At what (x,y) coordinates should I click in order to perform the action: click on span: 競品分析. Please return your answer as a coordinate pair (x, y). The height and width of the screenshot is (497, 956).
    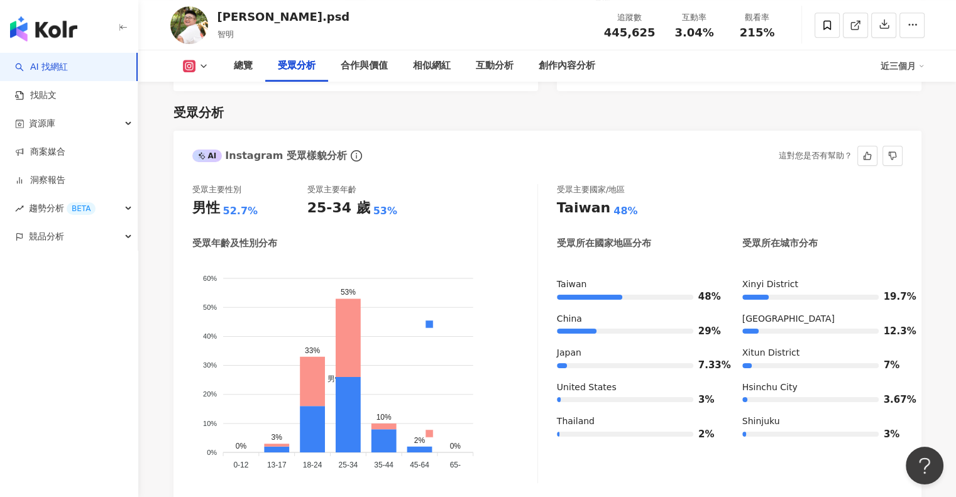
    Looking at the image, I should click on (46, 236).